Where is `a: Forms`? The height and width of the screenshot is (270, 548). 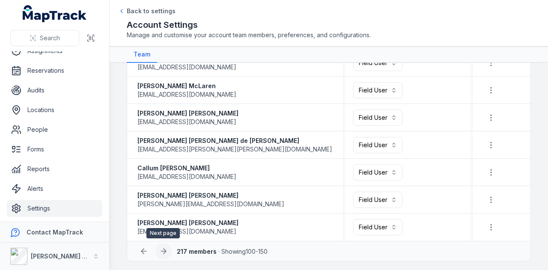
a: Forms is located at coordinates (54, 149).